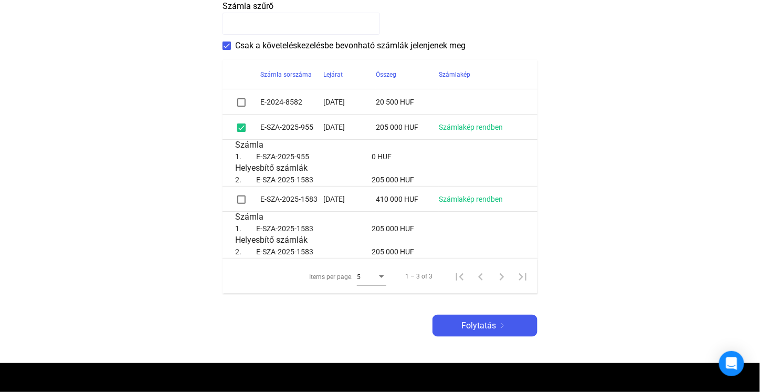  Describe the element at coordinates (502, 326) in the screenshot. I see `img: arrow-right-white` at that location.